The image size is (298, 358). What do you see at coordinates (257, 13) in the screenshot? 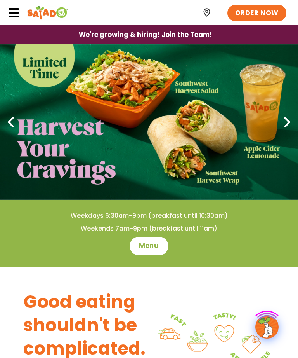
I see `span: ORDER NOW` at bounding box center [257, 13].